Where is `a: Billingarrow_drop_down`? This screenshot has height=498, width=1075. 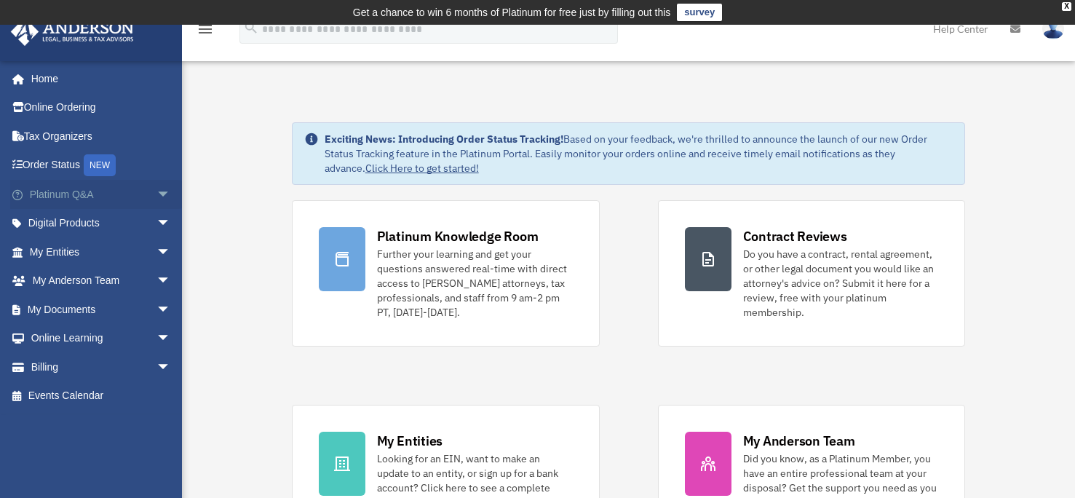
a: Billingarrow_drop_down is located at coordinates (101, 367).